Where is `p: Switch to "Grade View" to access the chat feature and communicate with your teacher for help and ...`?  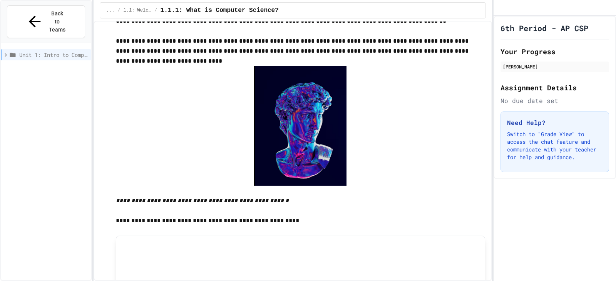 p: Switch to "Grade View" to access the chat feature and communicate with your teacher for help and ... is located at coordinates (555, 146).